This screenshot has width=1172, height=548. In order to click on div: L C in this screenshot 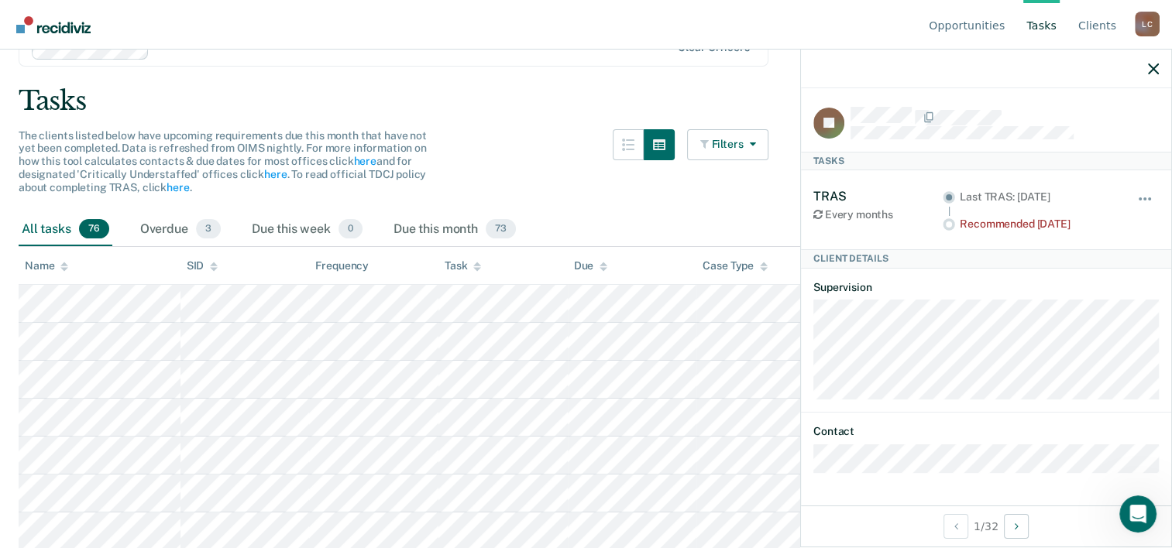, I will do `click(1147, 24)`.